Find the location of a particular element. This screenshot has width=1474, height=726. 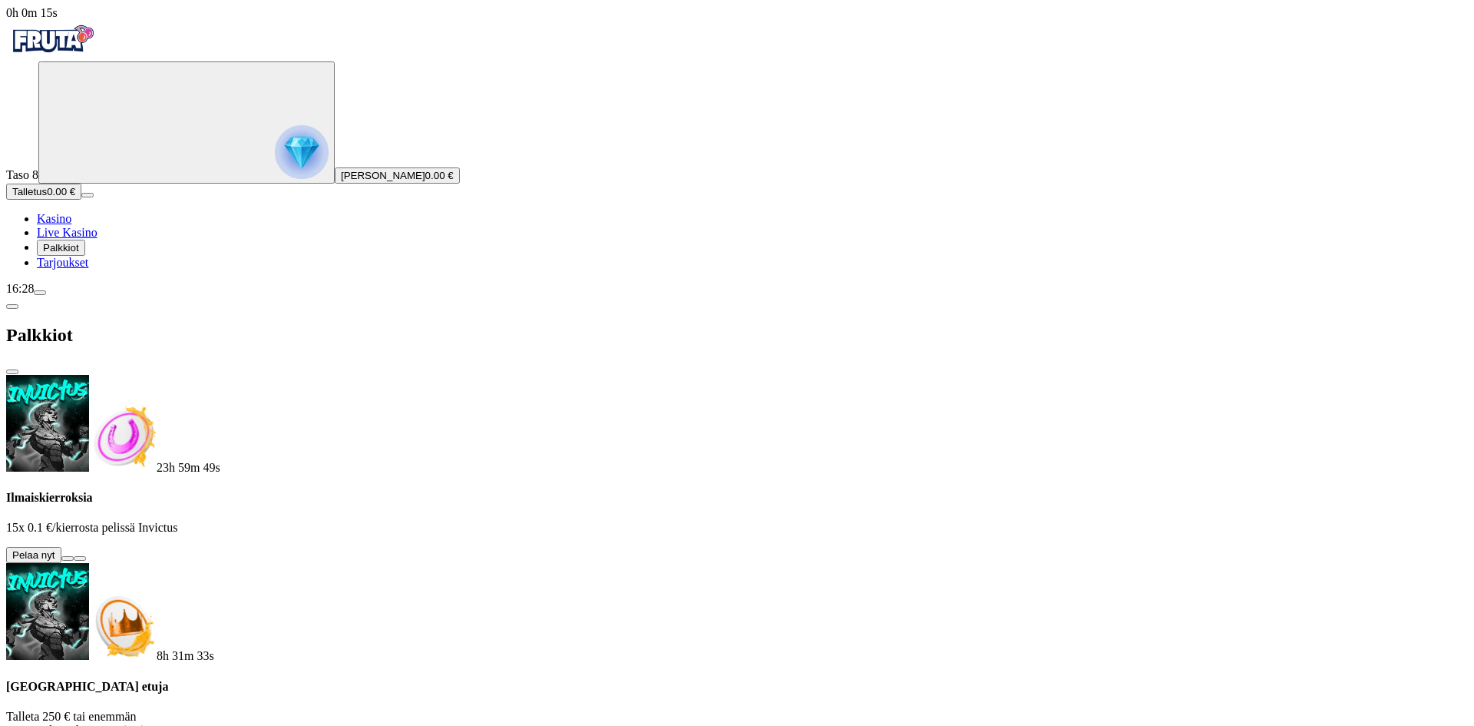

a: gift-inverted iconTarjoukset is located at coordinates (62, 262).